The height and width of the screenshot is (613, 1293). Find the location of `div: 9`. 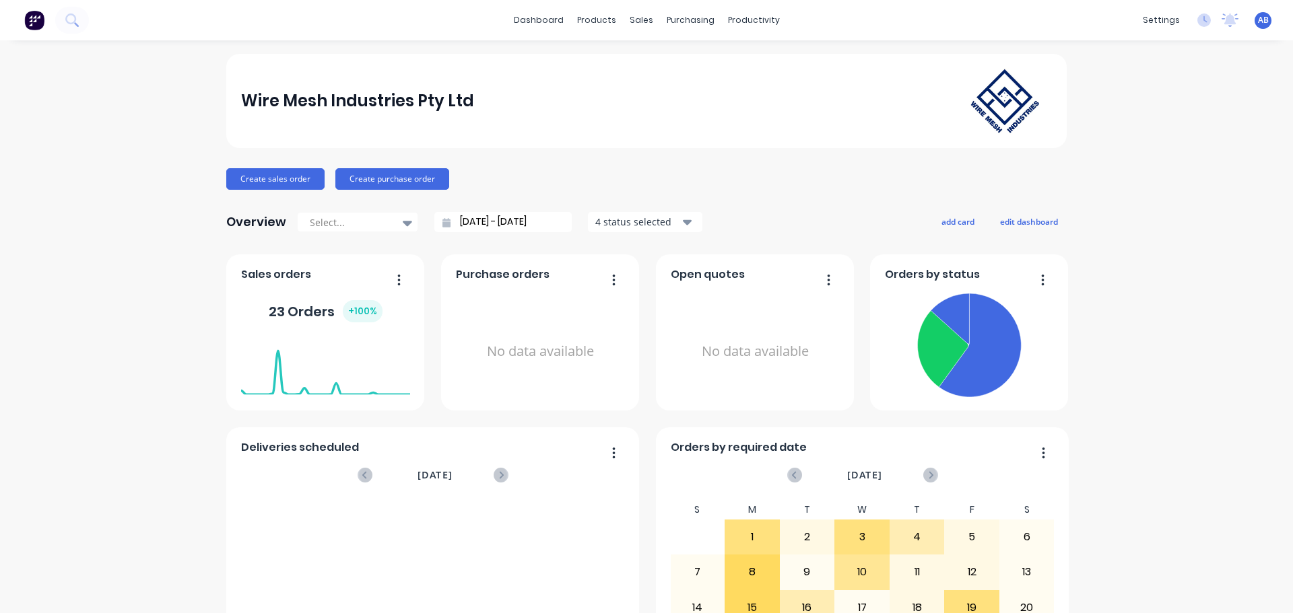

div: 9 is located at coordinates (807, 572).